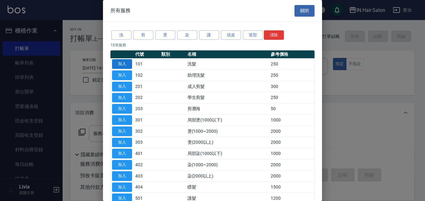 The width and height of the screenshot is (425, 201). Describe the element at coordinates (187, 35) in the screenshot. I see `button: 染` at that location.